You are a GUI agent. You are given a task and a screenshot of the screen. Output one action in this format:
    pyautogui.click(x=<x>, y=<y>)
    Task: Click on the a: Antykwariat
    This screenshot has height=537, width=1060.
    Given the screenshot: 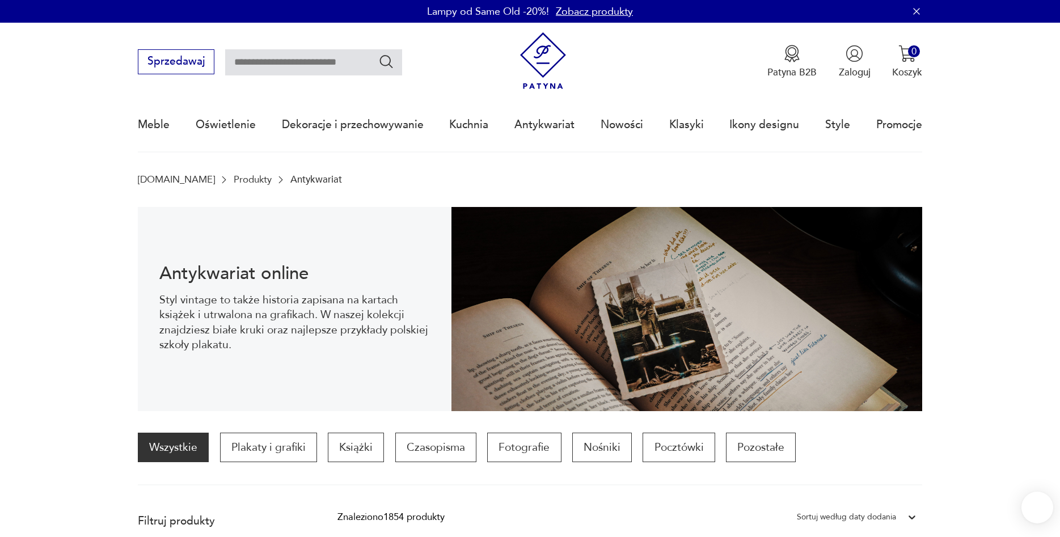 What is the action you would take?
    pyautogui.click(x=545, y=125)
    